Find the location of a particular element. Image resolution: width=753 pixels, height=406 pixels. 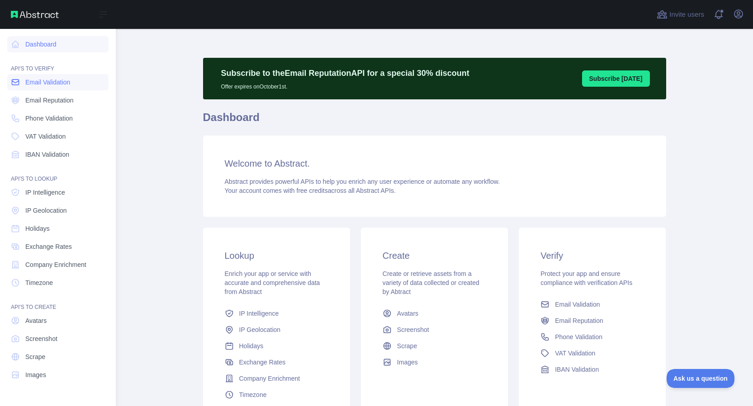

div: API'S TO VERIFY is located at coordinates (58, 63).